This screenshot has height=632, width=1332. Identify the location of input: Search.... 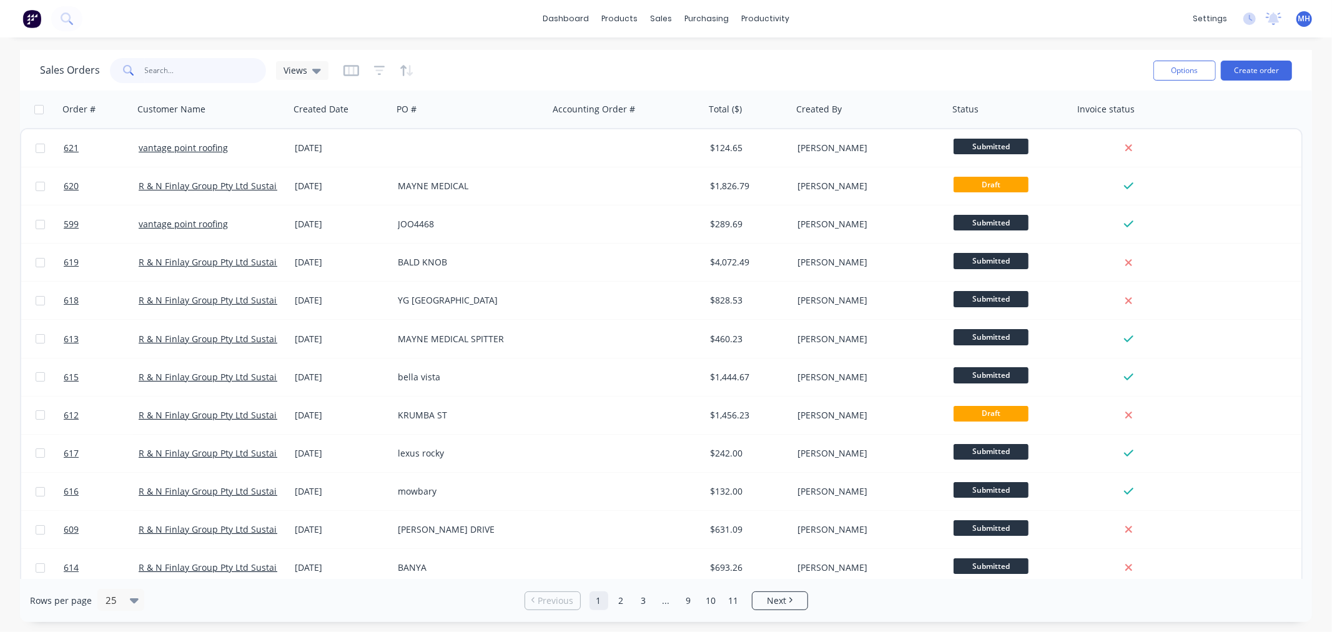
(205, 71).